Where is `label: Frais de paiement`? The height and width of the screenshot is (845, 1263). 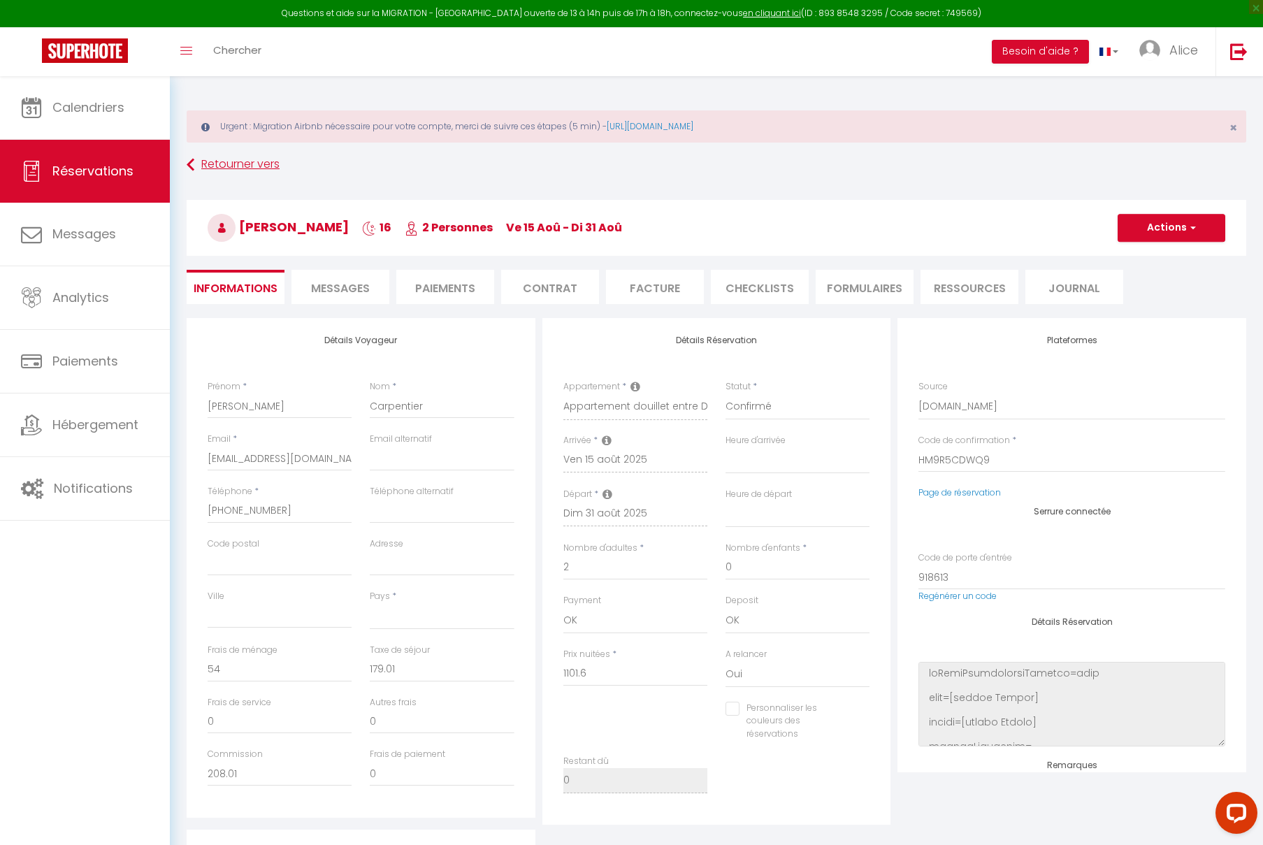 label: Frais de paiement is located at coordinates (408, 754).